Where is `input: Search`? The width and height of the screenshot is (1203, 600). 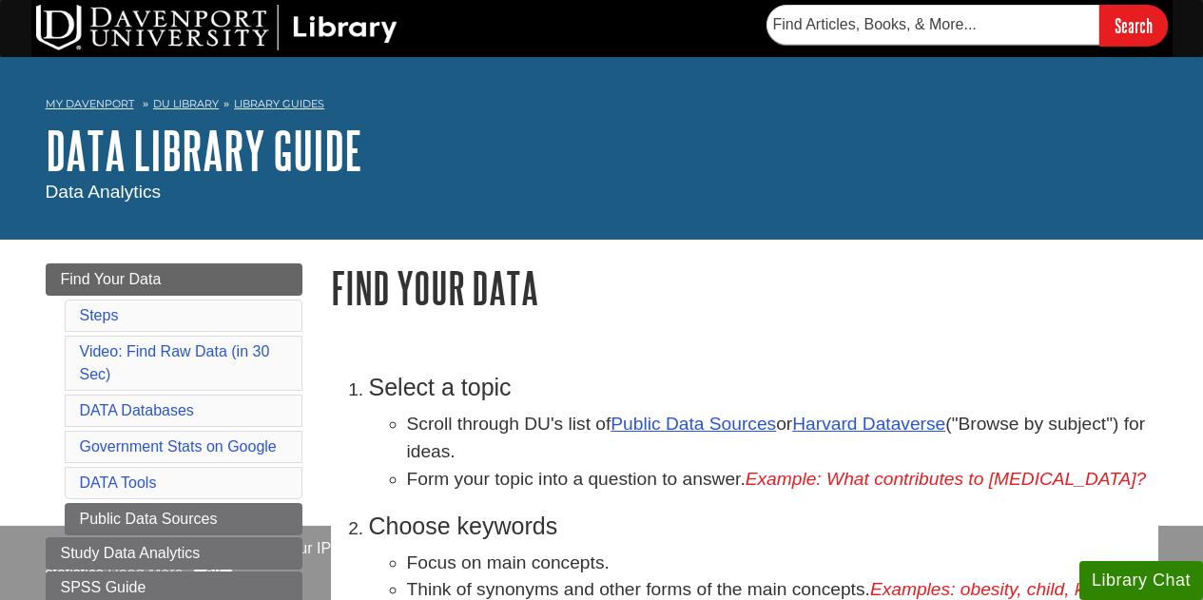 input: Search is located at coordinates (1134, 25).